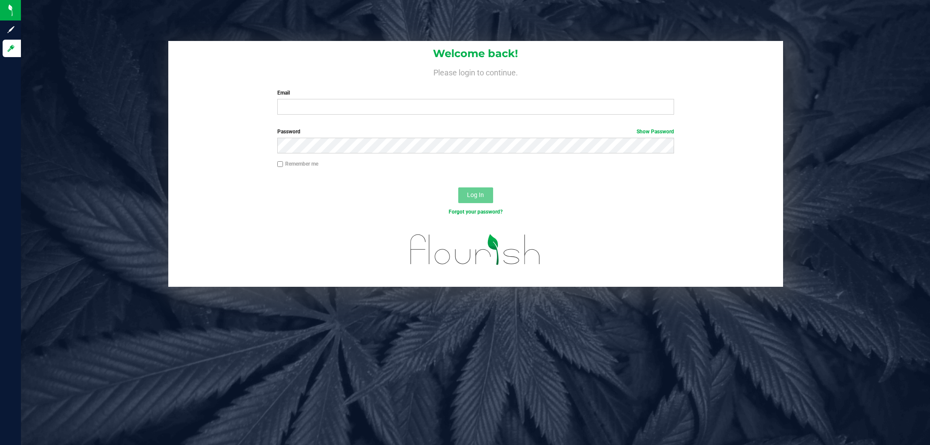 The width and height of the screenshot is (930, 445). I want to click on h4: Please login to continue., so click(475, 71).